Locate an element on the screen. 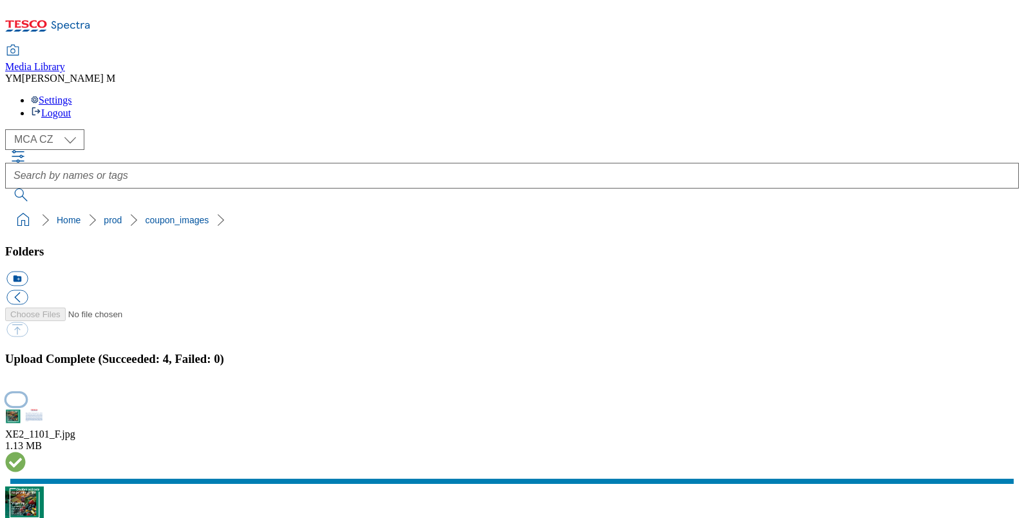 The image size is (1024, 518). img: preview is located at coordinates (24, 417).